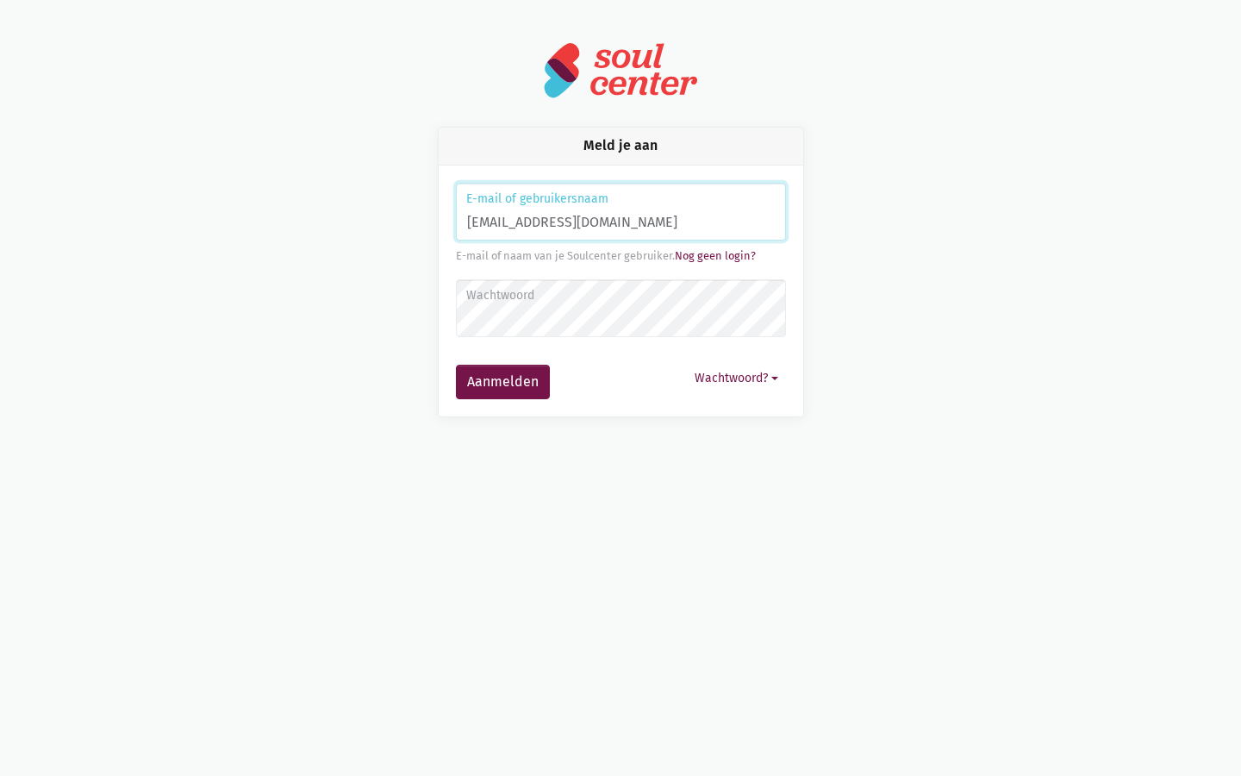  I want to click on a: Nog geen login?, so click(716, 255).